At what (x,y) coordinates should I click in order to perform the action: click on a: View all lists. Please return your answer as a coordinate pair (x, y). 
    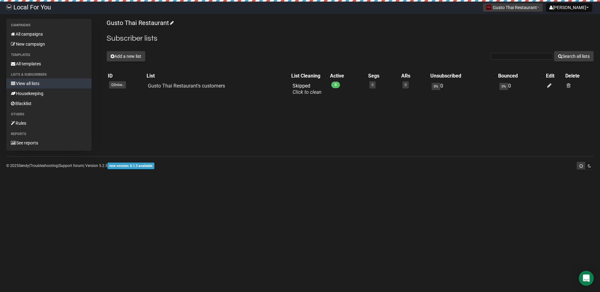
    Looking at the image, I should click on (49, 83).